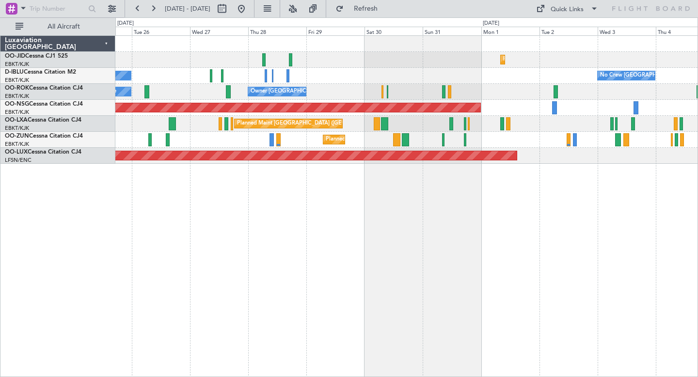  Describe the element at coordinates (16, 152) in the screenshot. I see `span: OO-LUX` at that location.